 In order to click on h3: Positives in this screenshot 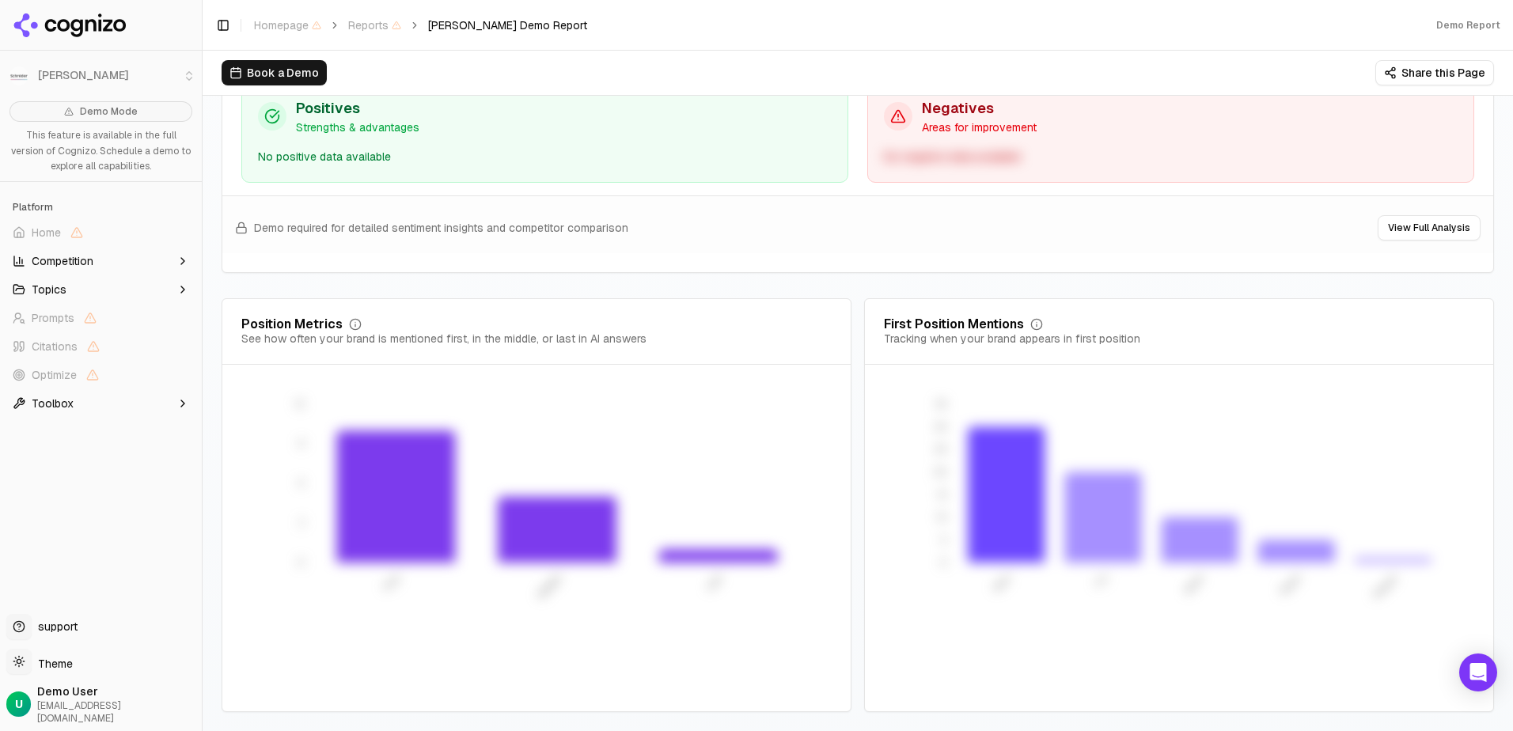, I will do `click(358, 108)`.